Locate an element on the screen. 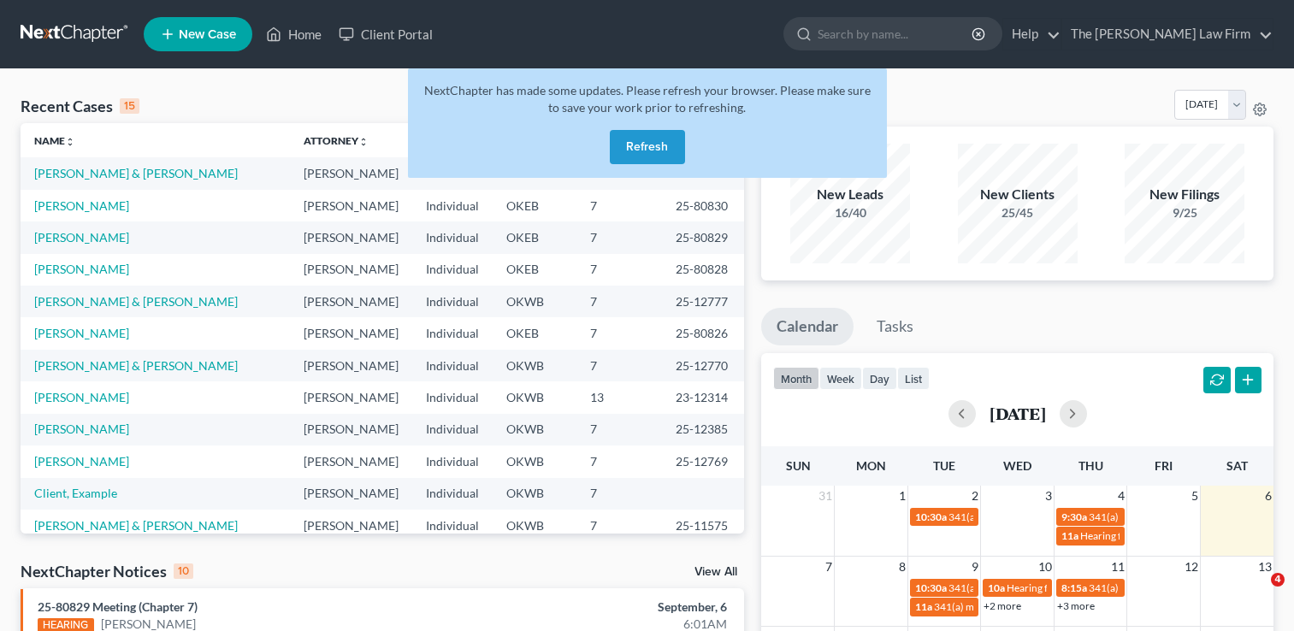 The height and width of the screenshot is (631, 1294). span: 11a is located at coordinates (924, 607).